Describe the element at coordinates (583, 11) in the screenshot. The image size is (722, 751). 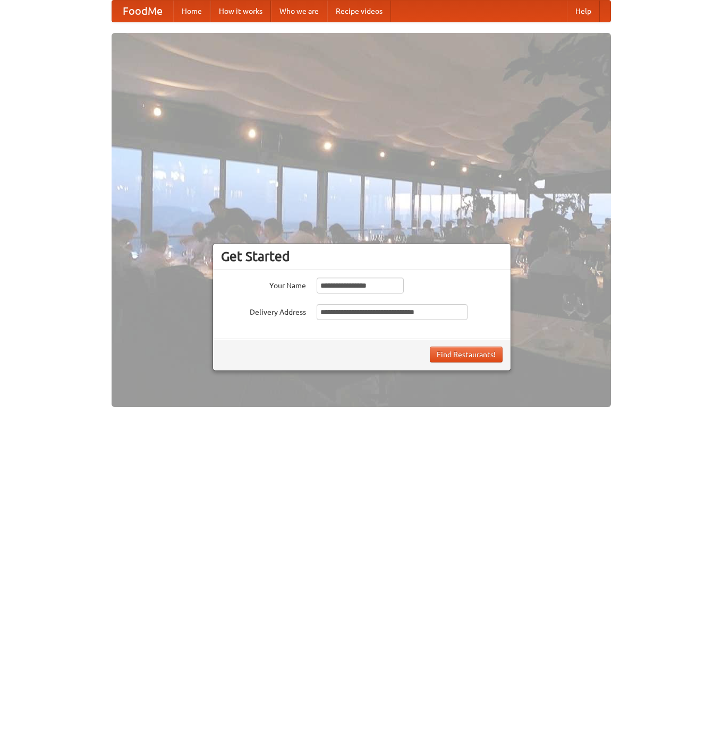
I see `a: Help` at that location.